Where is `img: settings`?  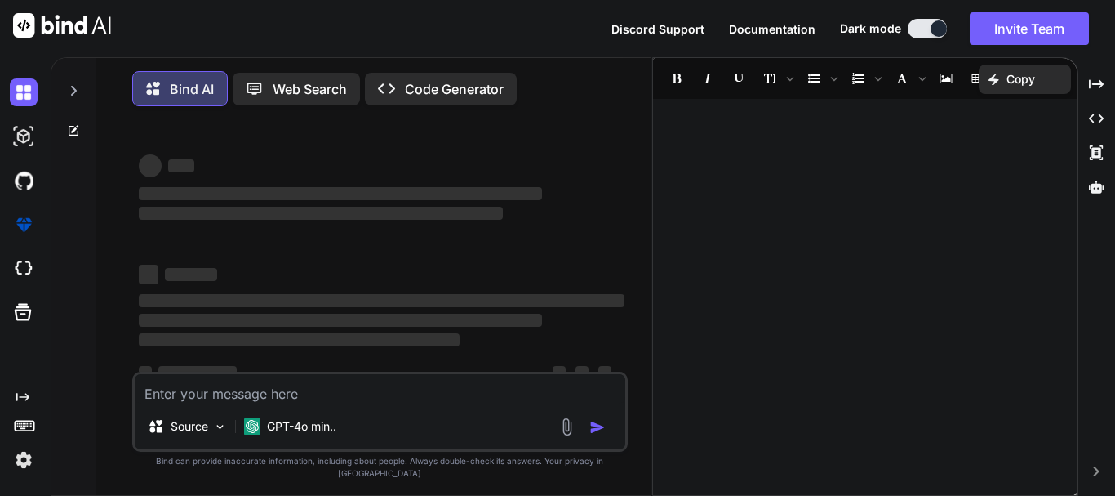 img: settings is located at coordinates (24, 460).